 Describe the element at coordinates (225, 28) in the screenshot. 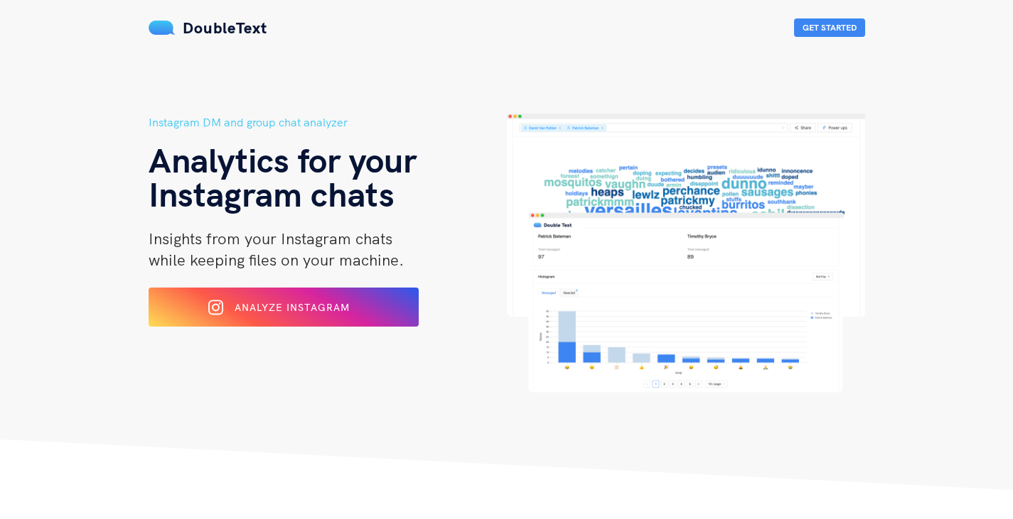

I see `span: DoubleText` at that location.